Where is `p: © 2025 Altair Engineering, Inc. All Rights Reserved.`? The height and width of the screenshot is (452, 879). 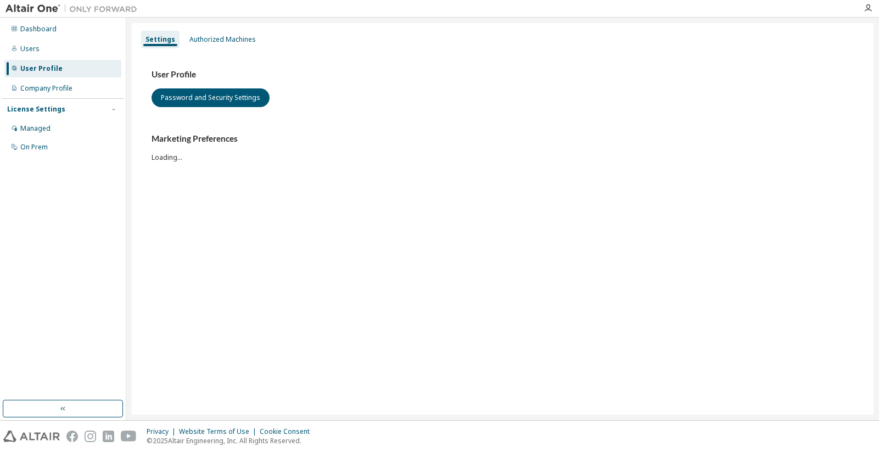
p: © 2025 Altair Engineering, Inc. All Rights Reserved. is located at coordinates (231, 440).